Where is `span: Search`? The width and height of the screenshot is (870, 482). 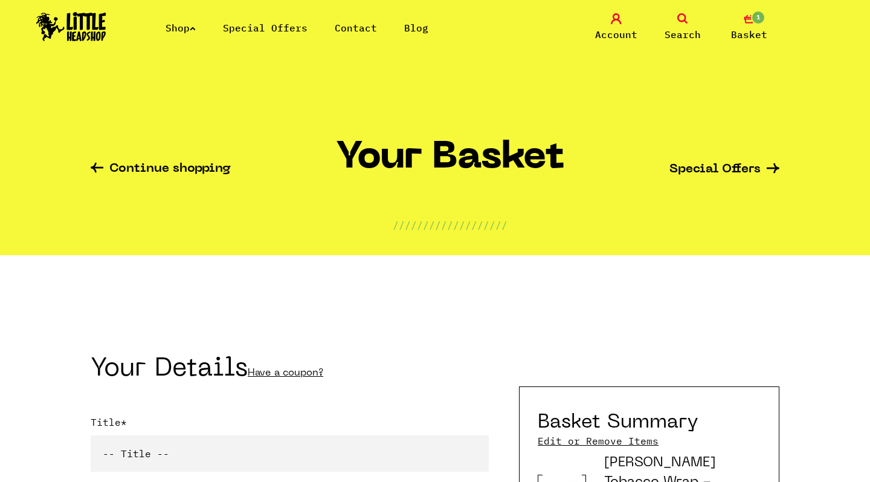 span: Search is located at coordinates (683, 34).